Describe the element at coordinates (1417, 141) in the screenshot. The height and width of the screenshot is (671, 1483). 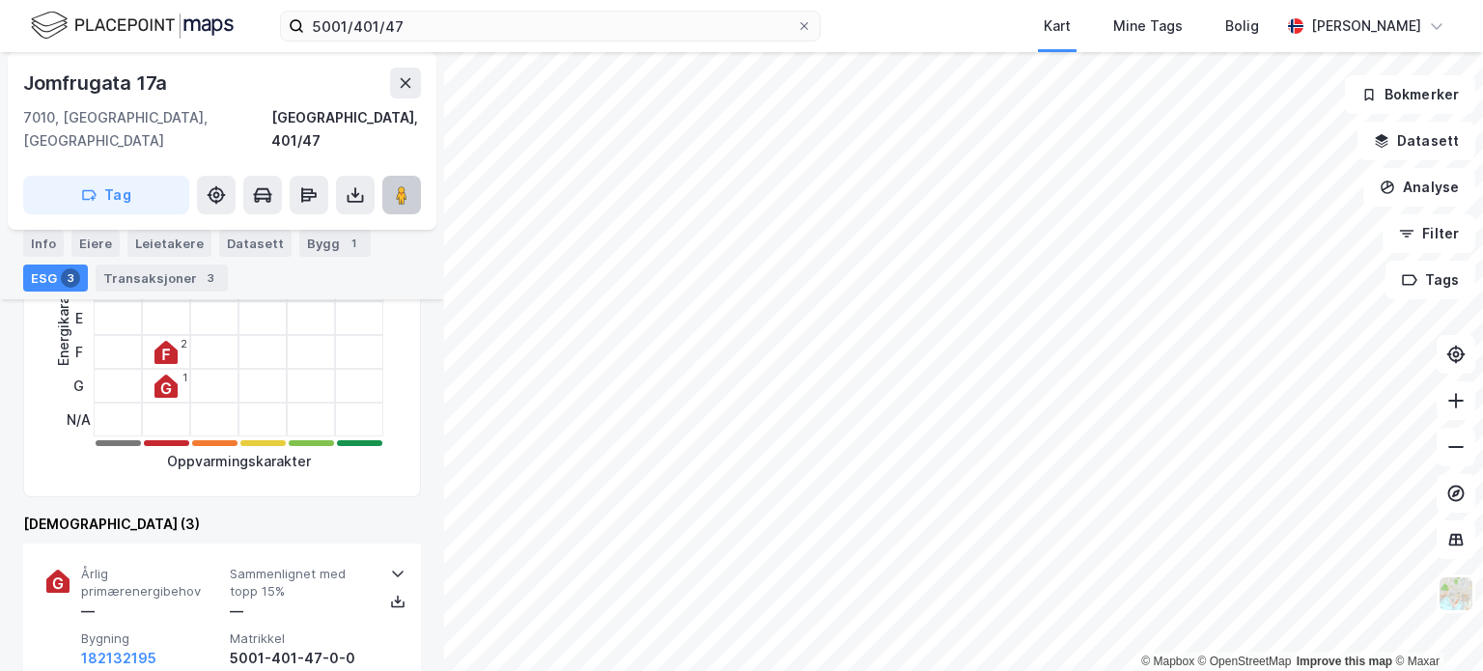
I see `button: Datasett` at that location.